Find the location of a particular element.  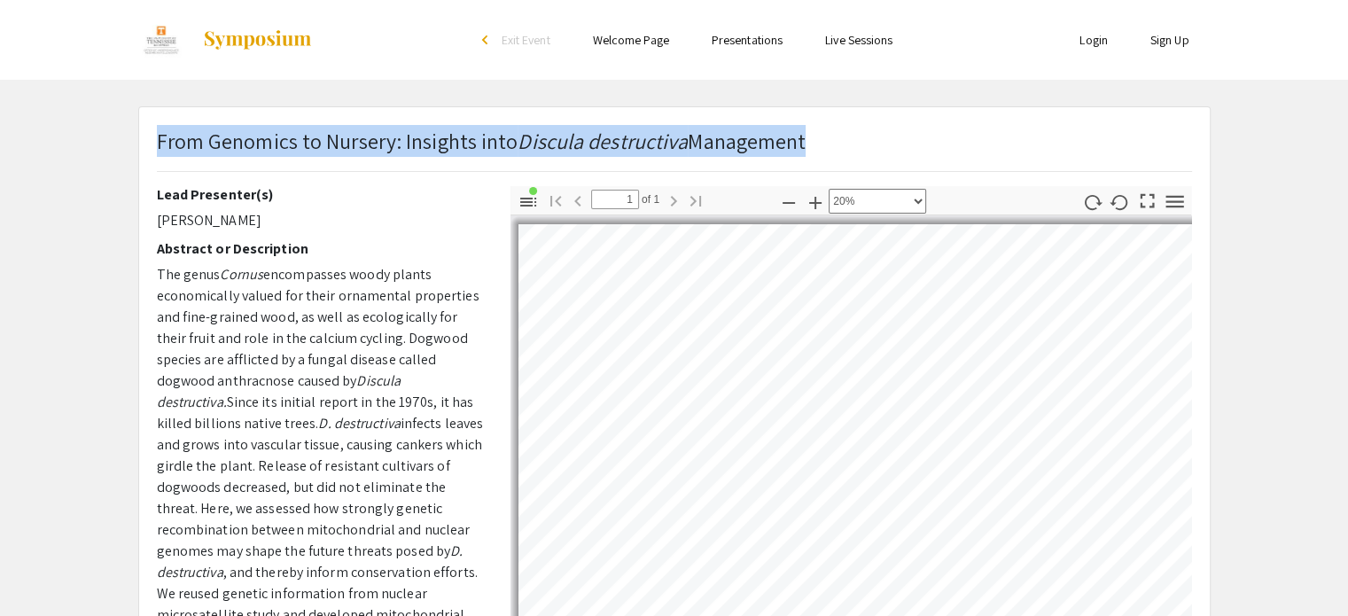

h2: Lead Presenter(s) is located at coordinates (320, 194).